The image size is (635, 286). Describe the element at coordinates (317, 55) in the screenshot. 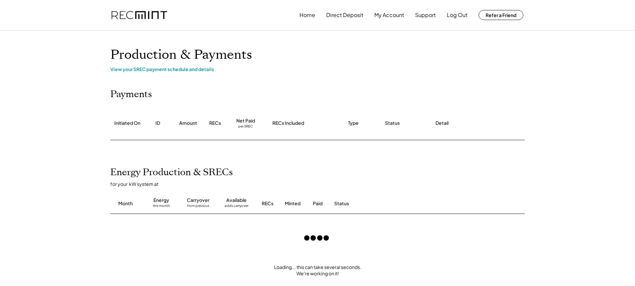

I see `h1: Production & Payments` at that location.